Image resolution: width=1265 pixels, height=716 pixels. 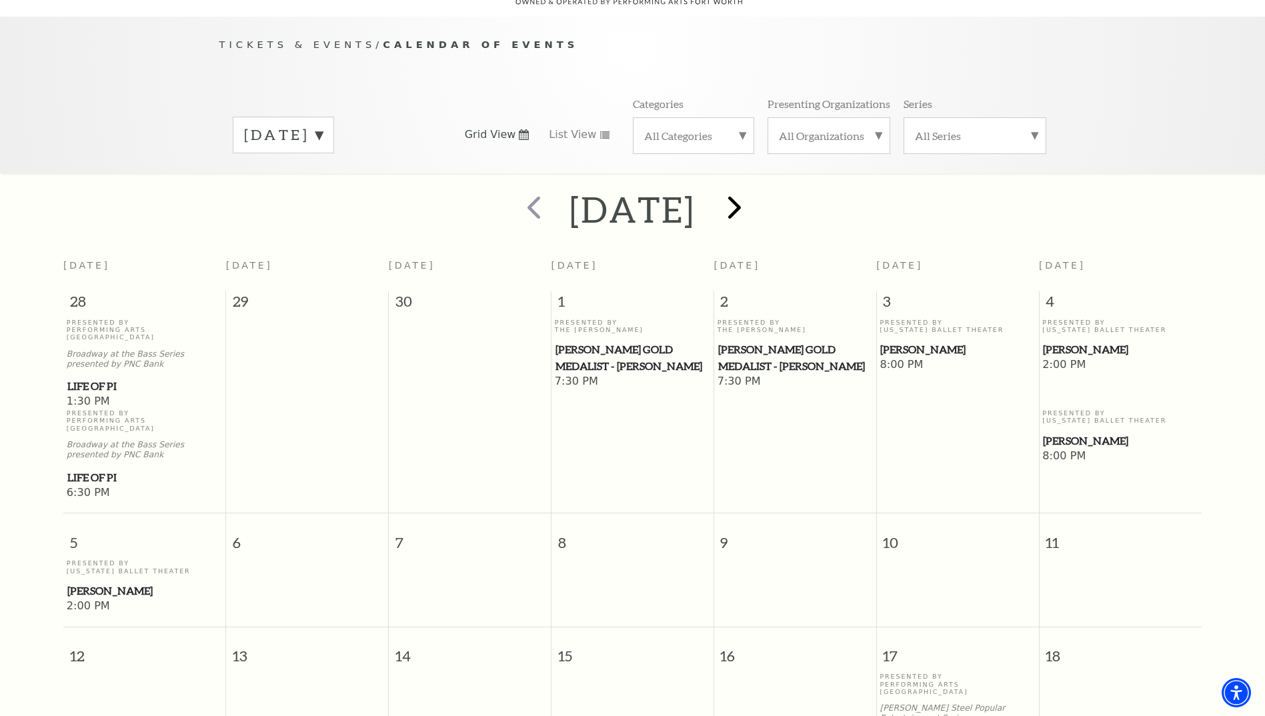 I want to click on span: 14, so click(x=469, y=650).